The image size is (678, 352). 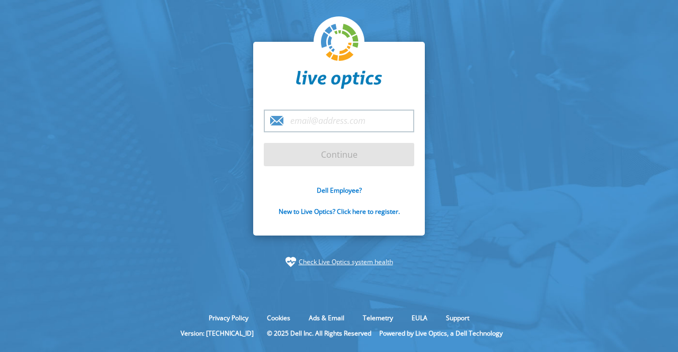 I want to click on a: Check Live Optics system health, so click(x=346, y=262).